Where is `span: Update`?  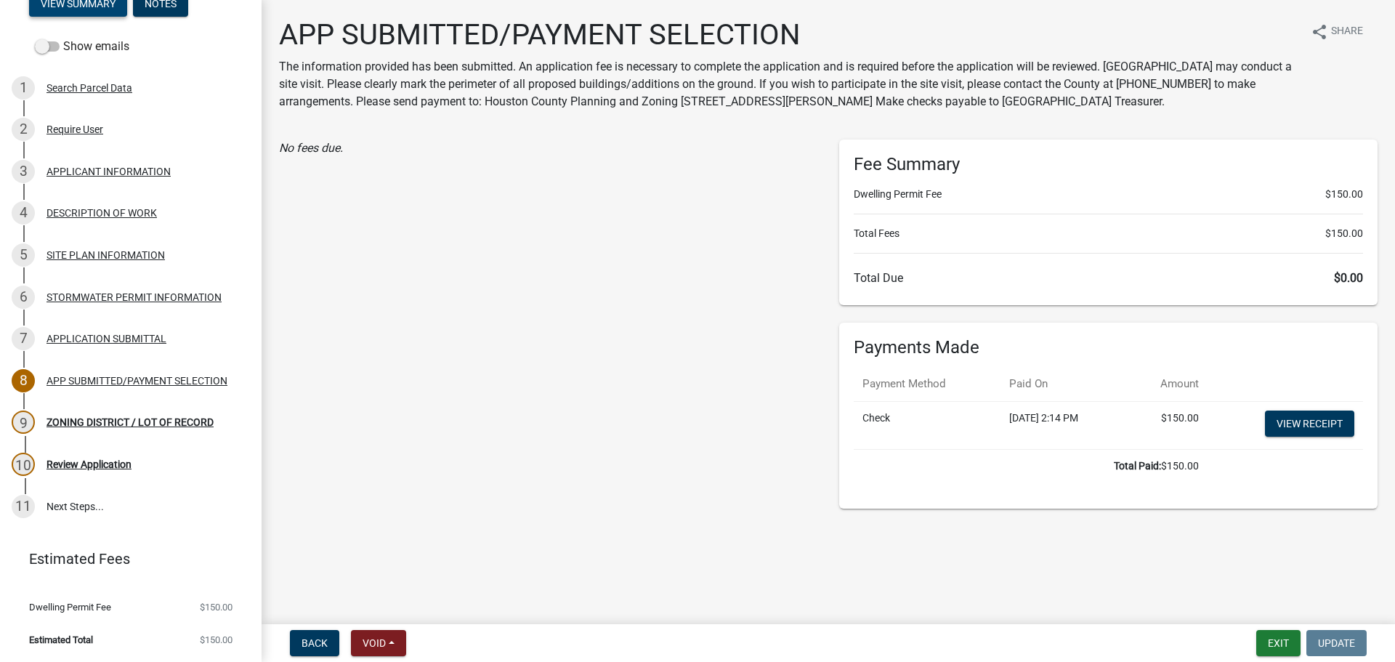
span: Update is located at coordinates (1336, 643).